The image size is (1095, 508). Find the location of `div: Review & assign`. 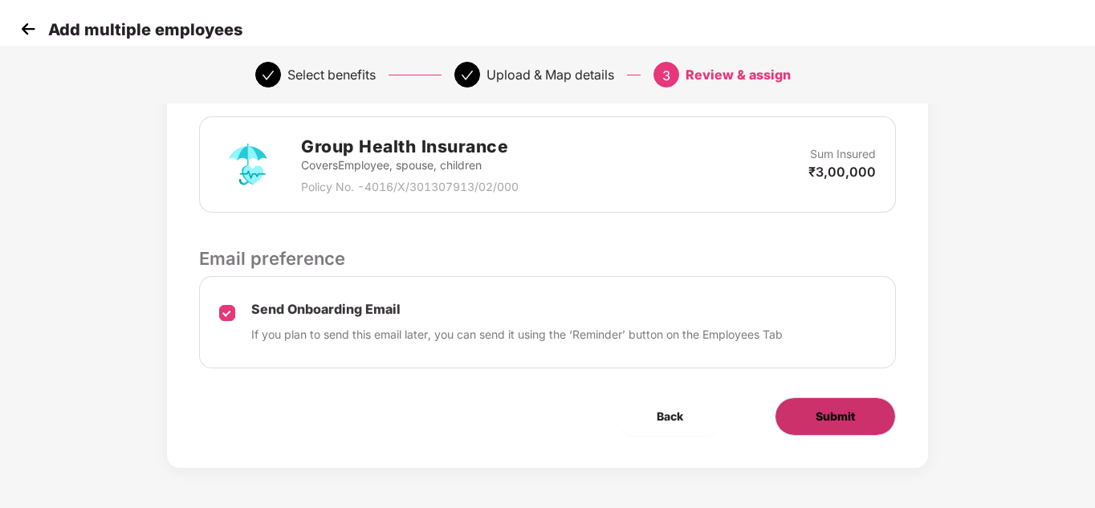

div: Review & assign is located at coordinates (738, 75).